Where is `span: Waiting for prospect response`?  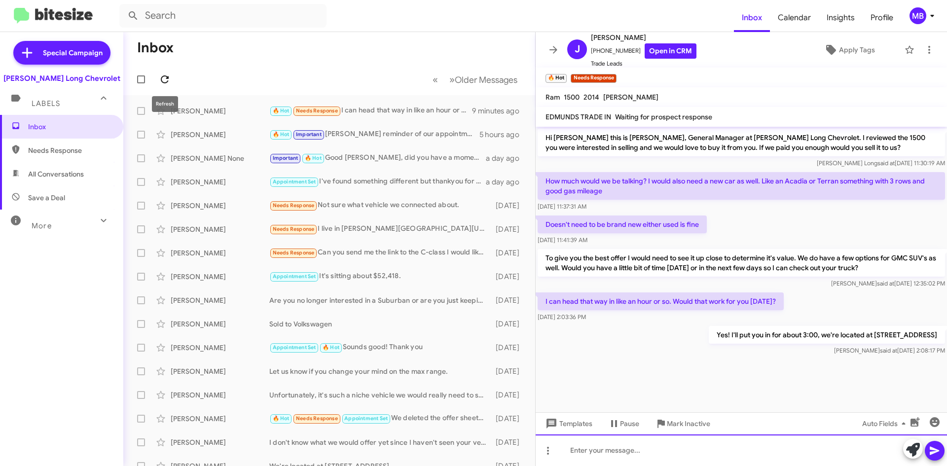 span: Waiting for prospect response is located at coordinates (663, 117).